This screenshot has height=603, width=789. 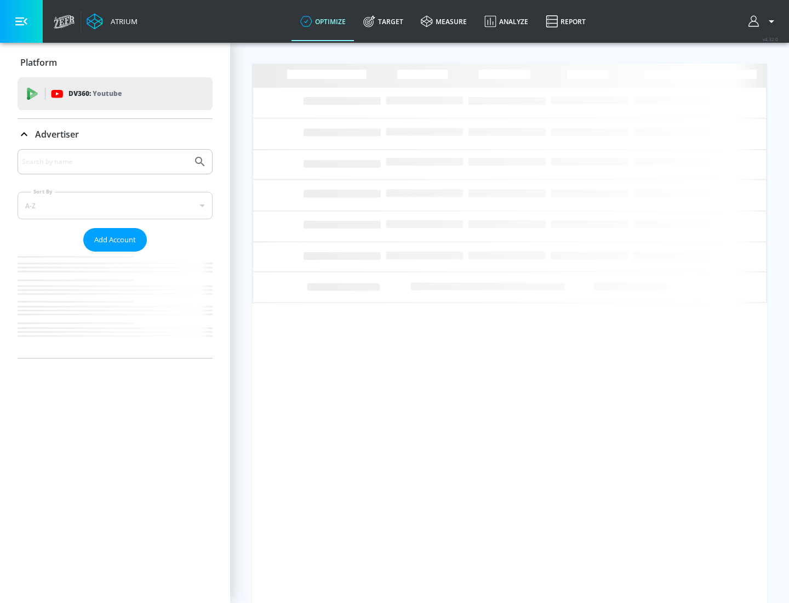 I want to click on a: optimize, so click(x=323, y=21).